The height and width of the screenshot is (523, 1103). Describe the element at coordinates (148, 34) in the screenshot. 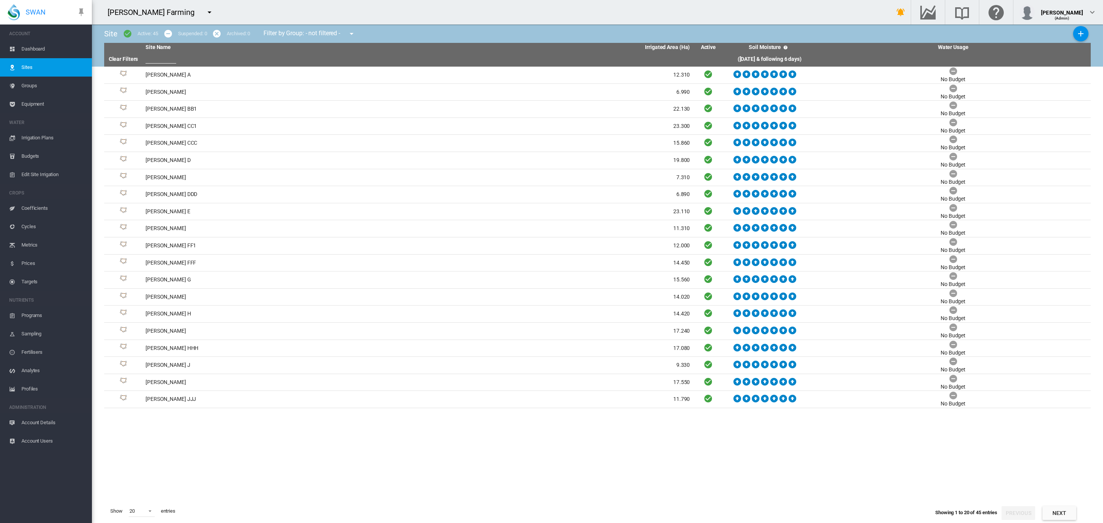

I see `div: Active: 45` at that location.